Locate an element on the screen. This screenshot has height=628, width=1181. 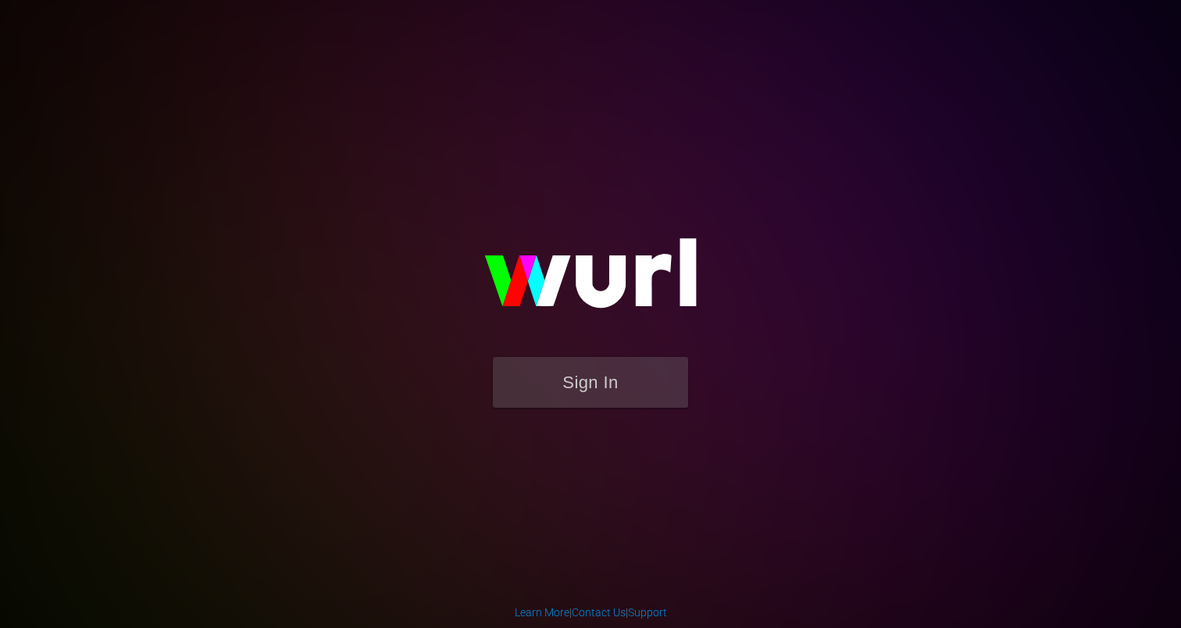
a: Support is located at coordinates (648, 613).